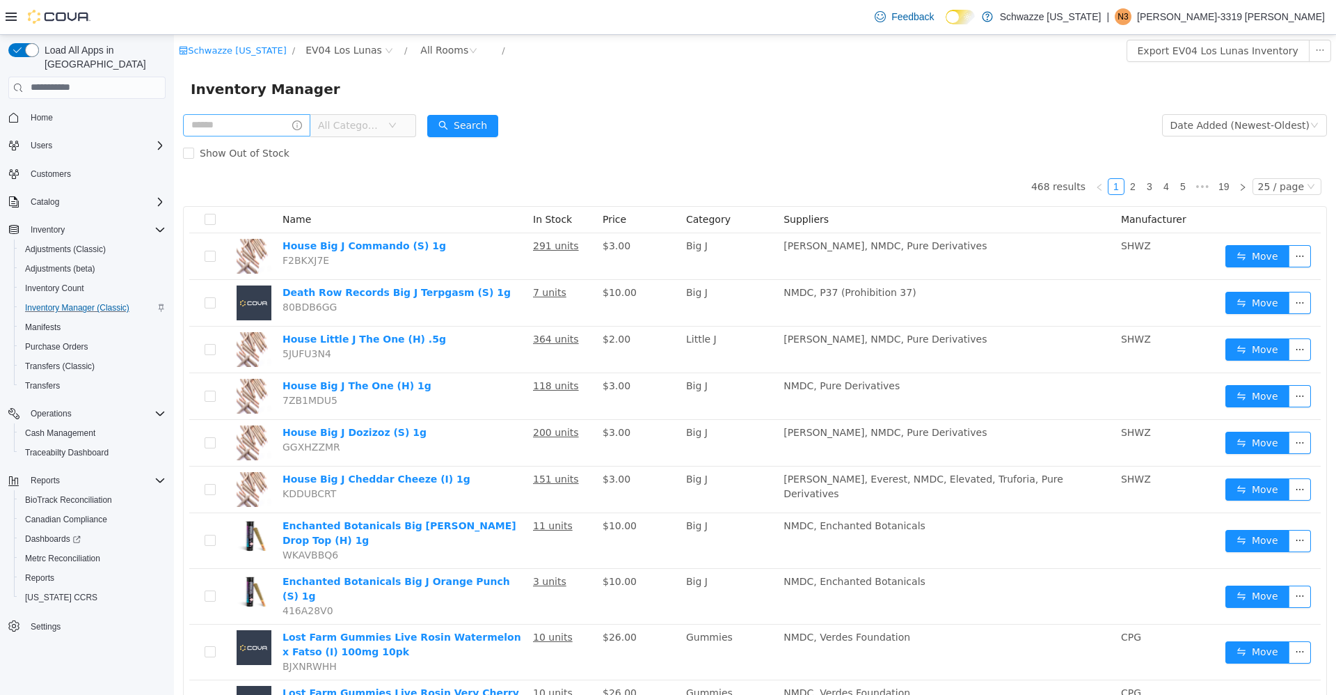 The width and height of the screenshot is (1336, 695). Describe the element at coordinates (87, 625) in the screenshot. I see `button: Settings` at that location.